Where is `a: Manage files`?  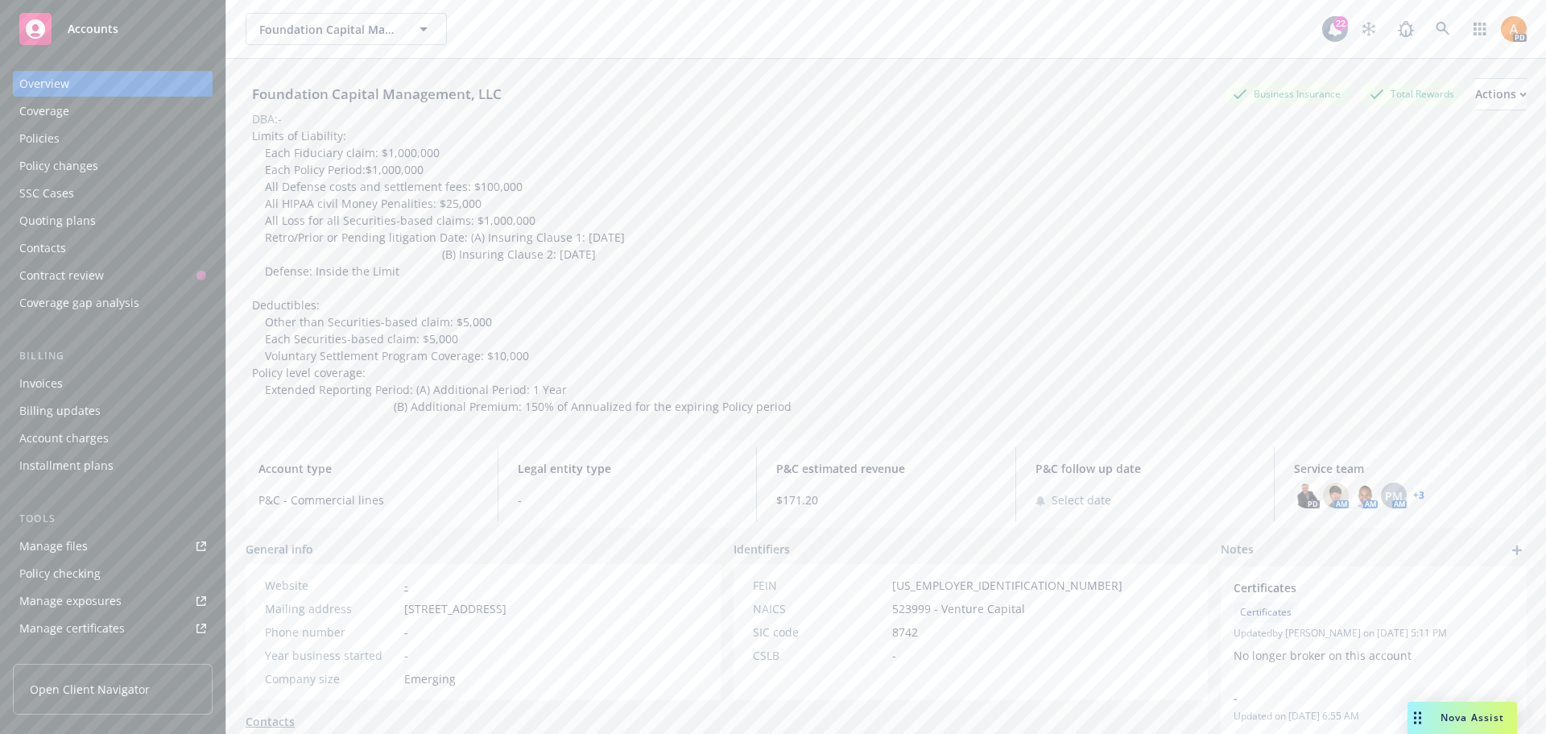 a: Manage files is located at coordinates (113, 546).